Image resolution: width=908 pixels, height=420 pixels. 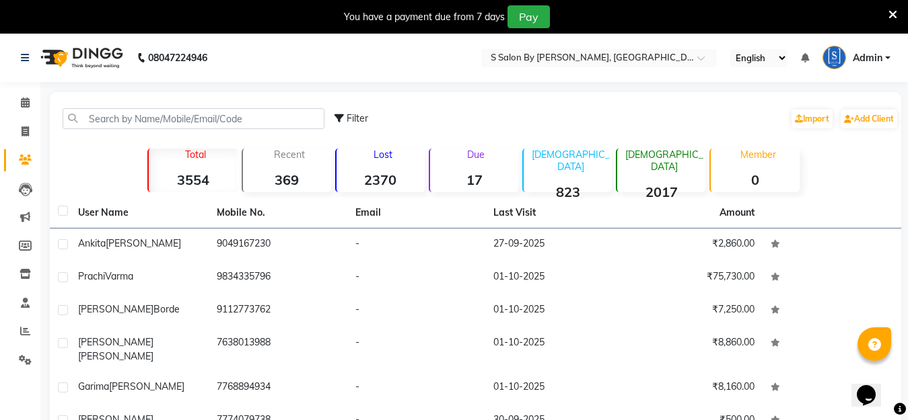 What do you see at coordinates (166, 309) in the screenshot?
I see `span: Borde` at bounding box center [166, 309].